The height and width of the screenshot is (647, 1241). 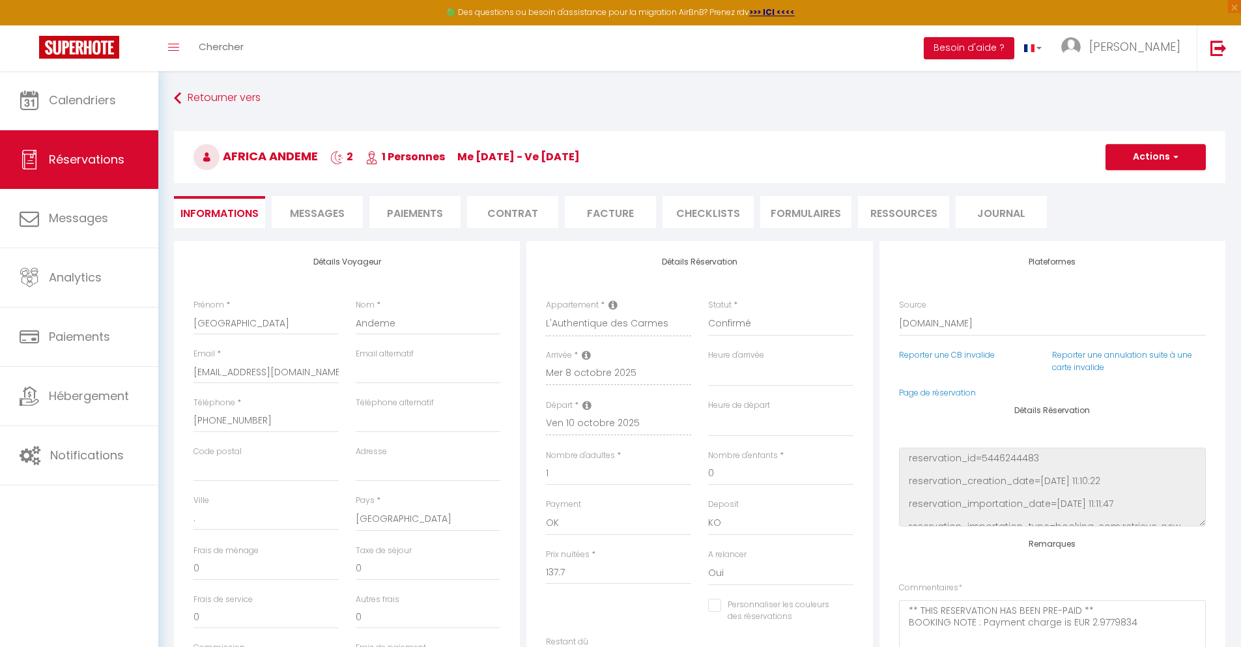 I want to click on label: Frais de service, so click(x=223, y=599).